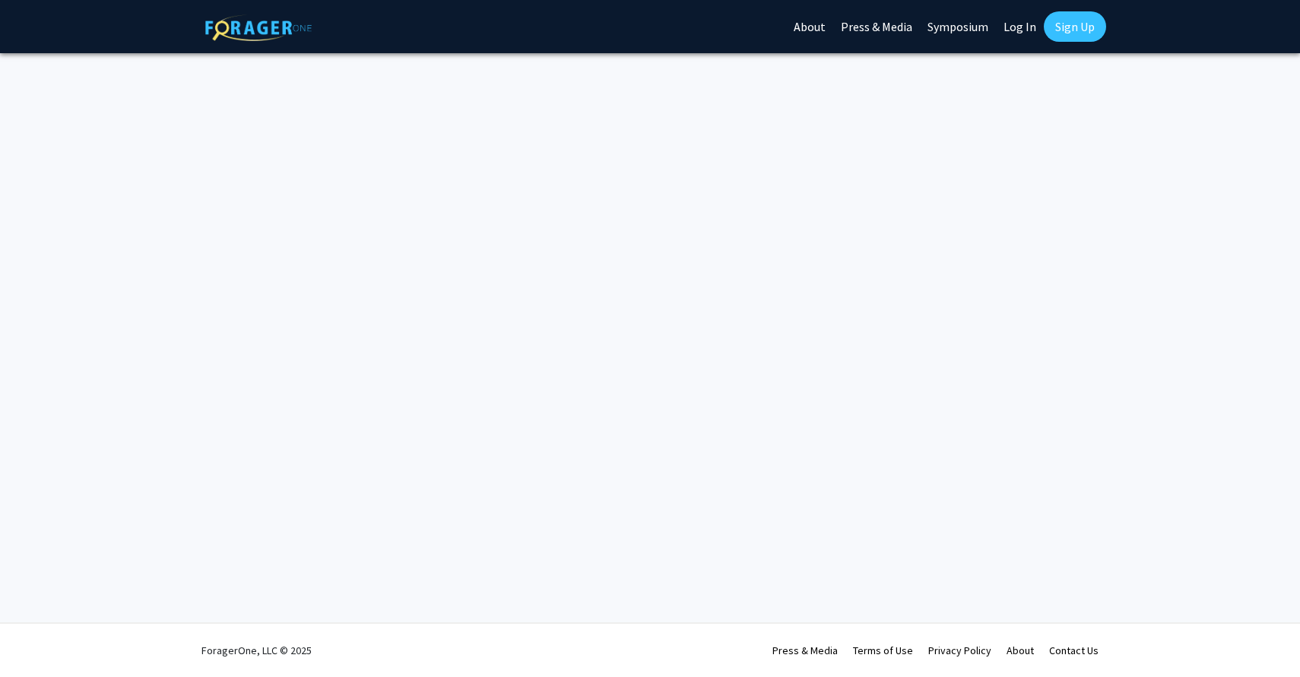 The image size is (1300, 677). Describe the element at coordinates (805, 651) in the screenshot. I see `a: Press & Media` at that location.